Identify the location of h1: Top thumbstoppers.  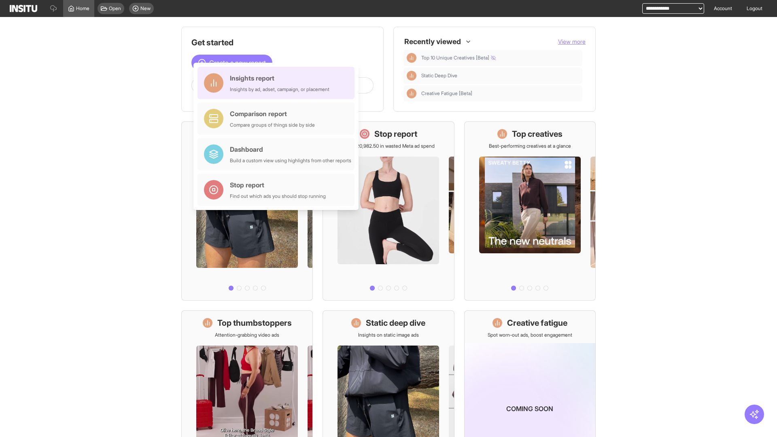
(254, 323).